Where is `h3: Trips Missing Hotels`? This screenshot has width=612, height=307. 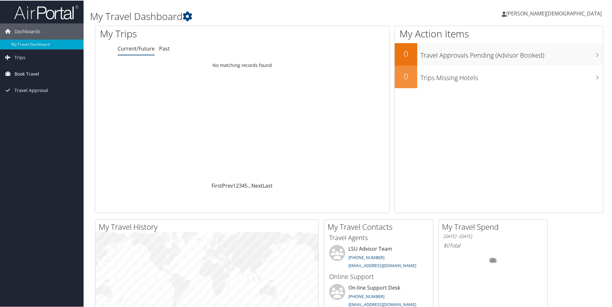 h3: Trips Missing Hotels is located at coordinates (512, 76).